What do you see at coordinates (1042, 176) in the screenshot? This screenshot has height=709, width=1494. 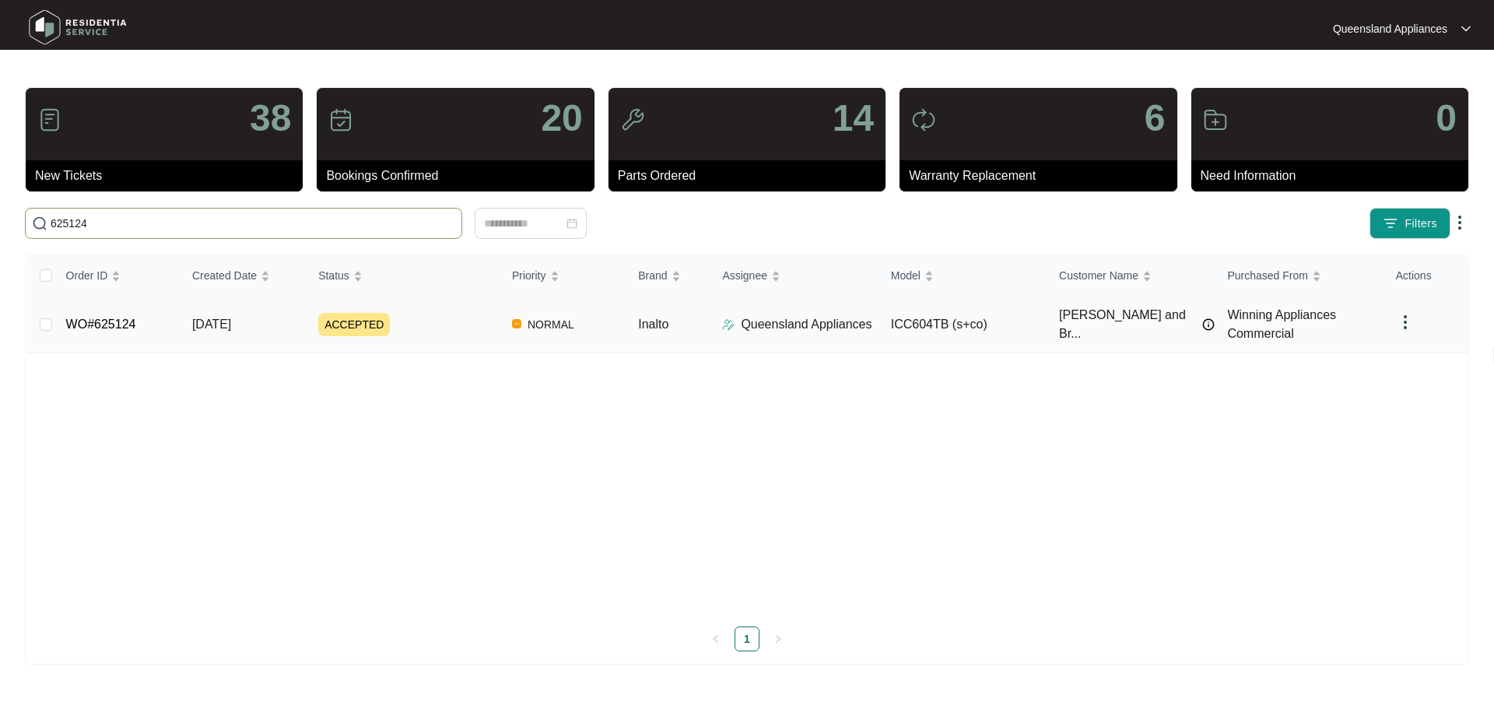 I see `p: Warranty Replacement` at bounding box center [1042, 176].